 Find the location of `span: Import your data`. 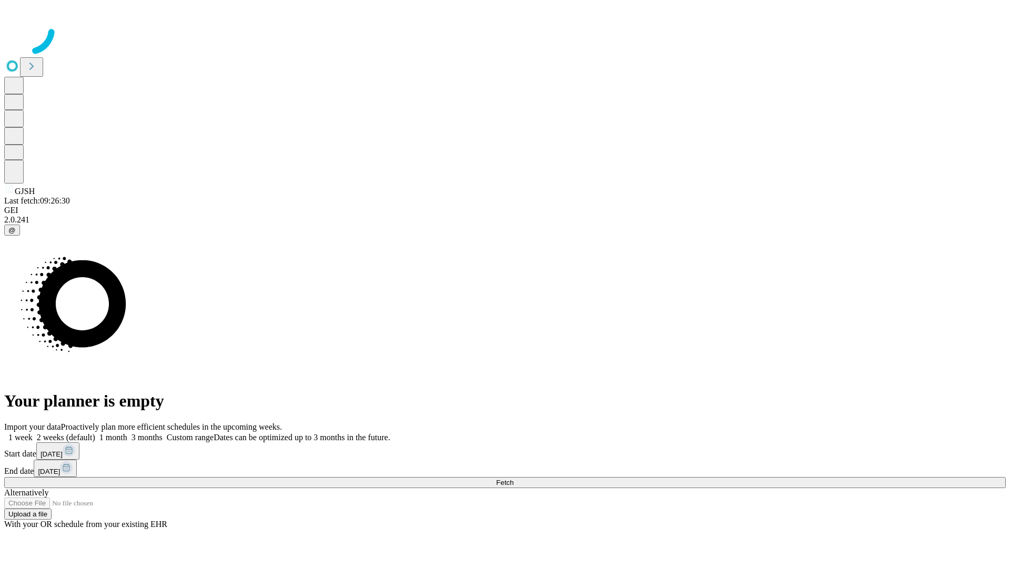

span: Import your data is located at coordinates (33, 426).